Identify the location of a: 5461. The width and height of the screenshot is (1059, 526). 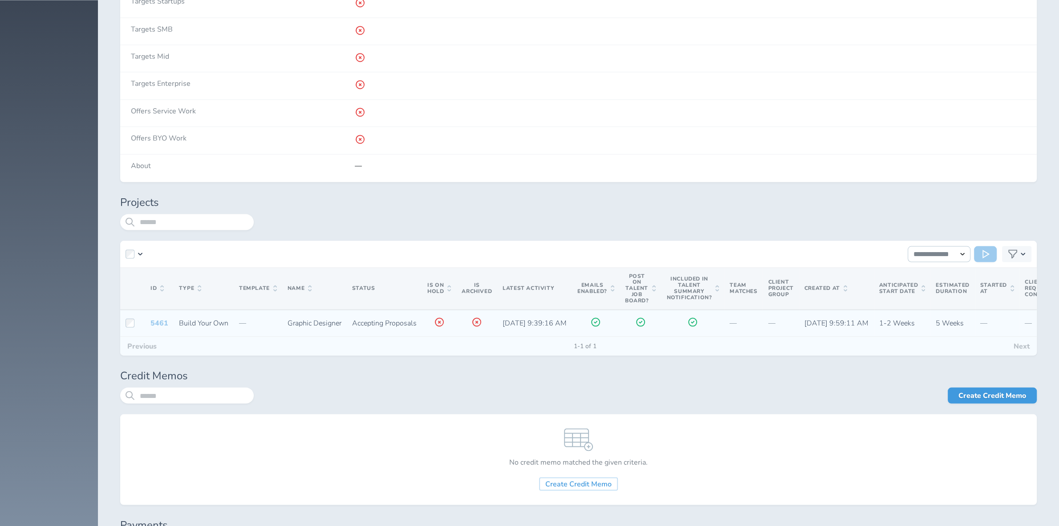
(159, 323).